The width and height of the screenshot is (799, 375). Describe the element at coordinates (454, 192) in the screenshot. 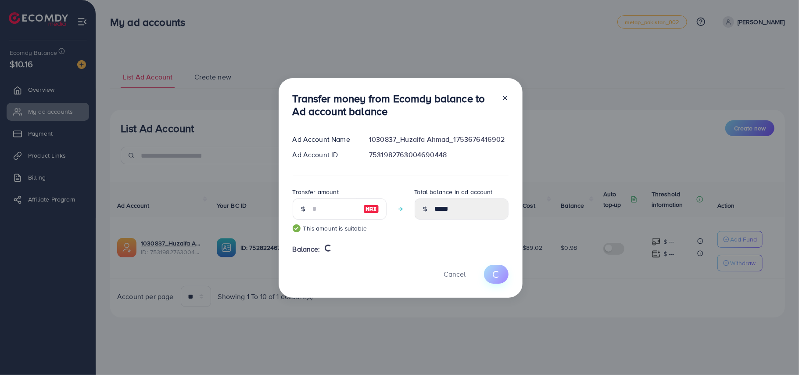

I see `label: Total balance in ad account` at that location.